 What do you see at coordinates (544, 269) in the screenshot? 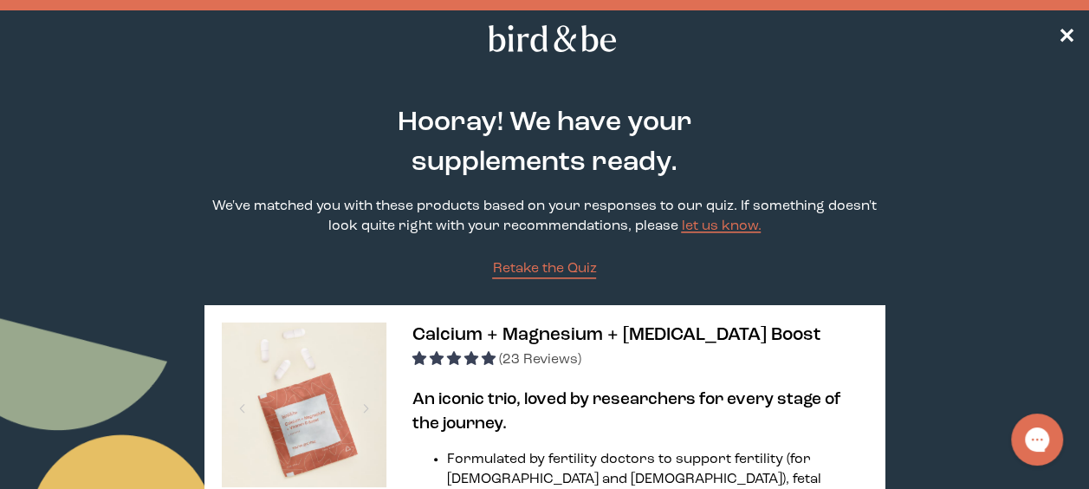
I see `span: Retake the Quiz` at bounding box center [544, 269].